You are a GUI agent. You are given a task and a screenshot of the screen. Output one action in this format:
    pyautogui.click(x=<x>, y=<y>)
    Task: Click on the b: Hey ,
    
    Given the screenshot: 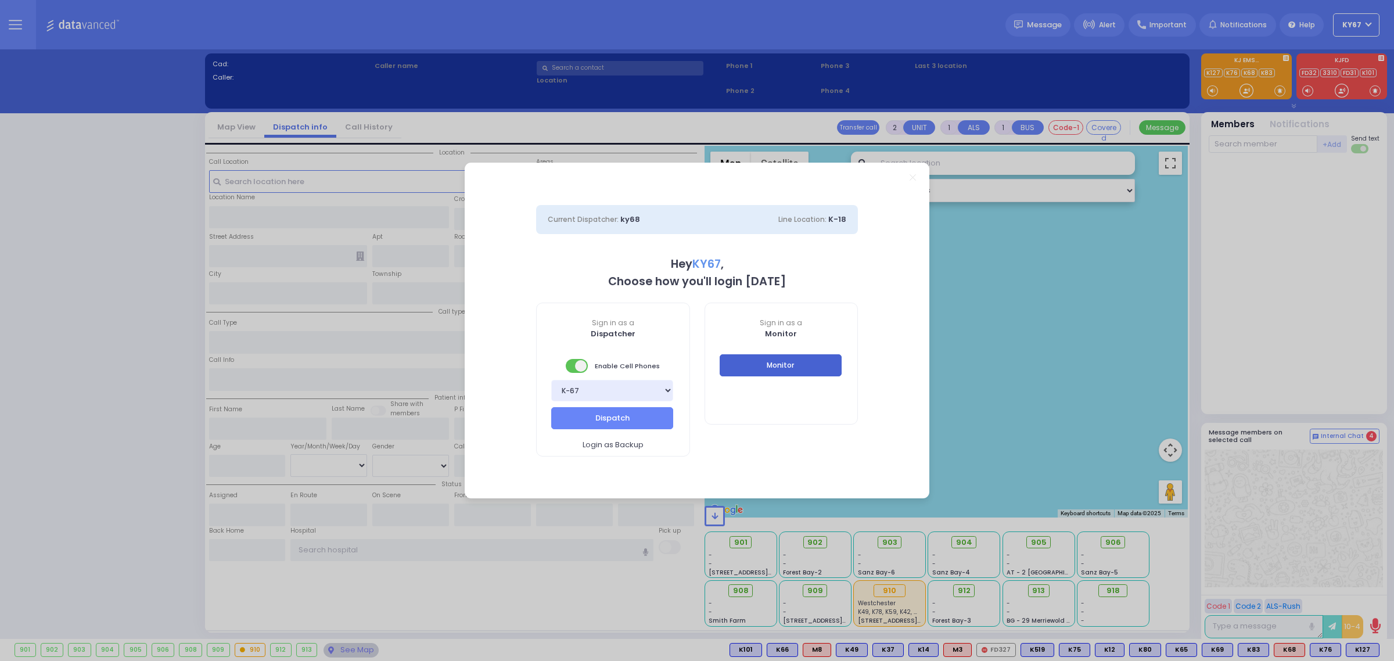 What is the action you would take?
    pyautogui.click(x=697, y=264)
    